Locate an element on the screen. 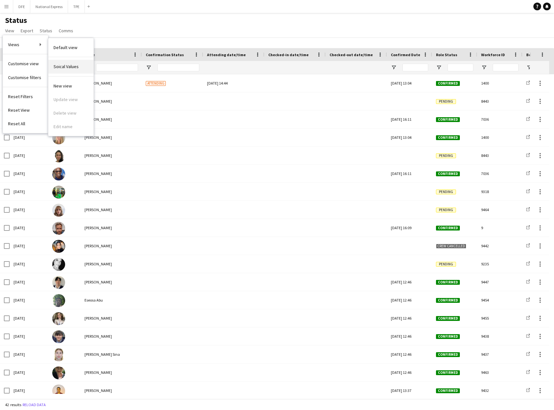 The height and width of the screenshot is (410, 554). img: Caitlyn Chapman is located at coordinates (59, 210).